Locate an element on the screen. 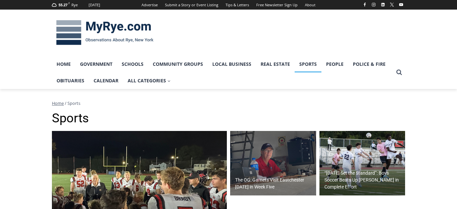 The width and height of the screenshot is (457, 209). nav: Primary Navigation is located at coordinates (223, 72).